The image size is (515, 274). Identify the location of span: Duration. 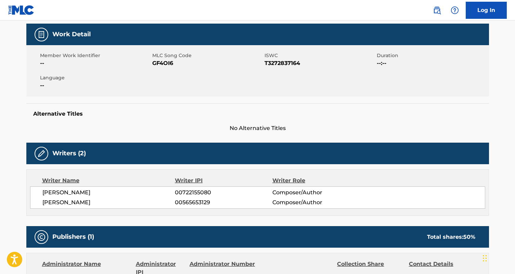
(432, 55).